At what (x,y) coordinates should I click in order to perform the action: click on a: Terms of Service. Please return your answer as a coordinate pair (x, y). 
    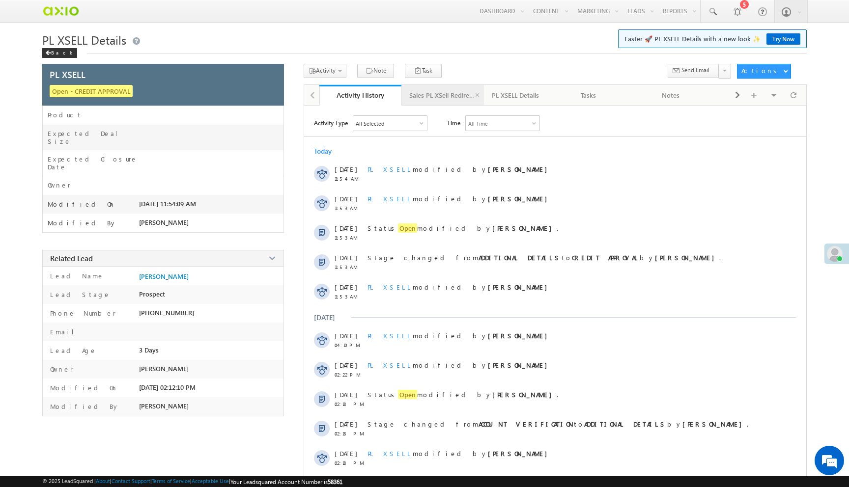
    Looking at the image, I should click on (171, 481).